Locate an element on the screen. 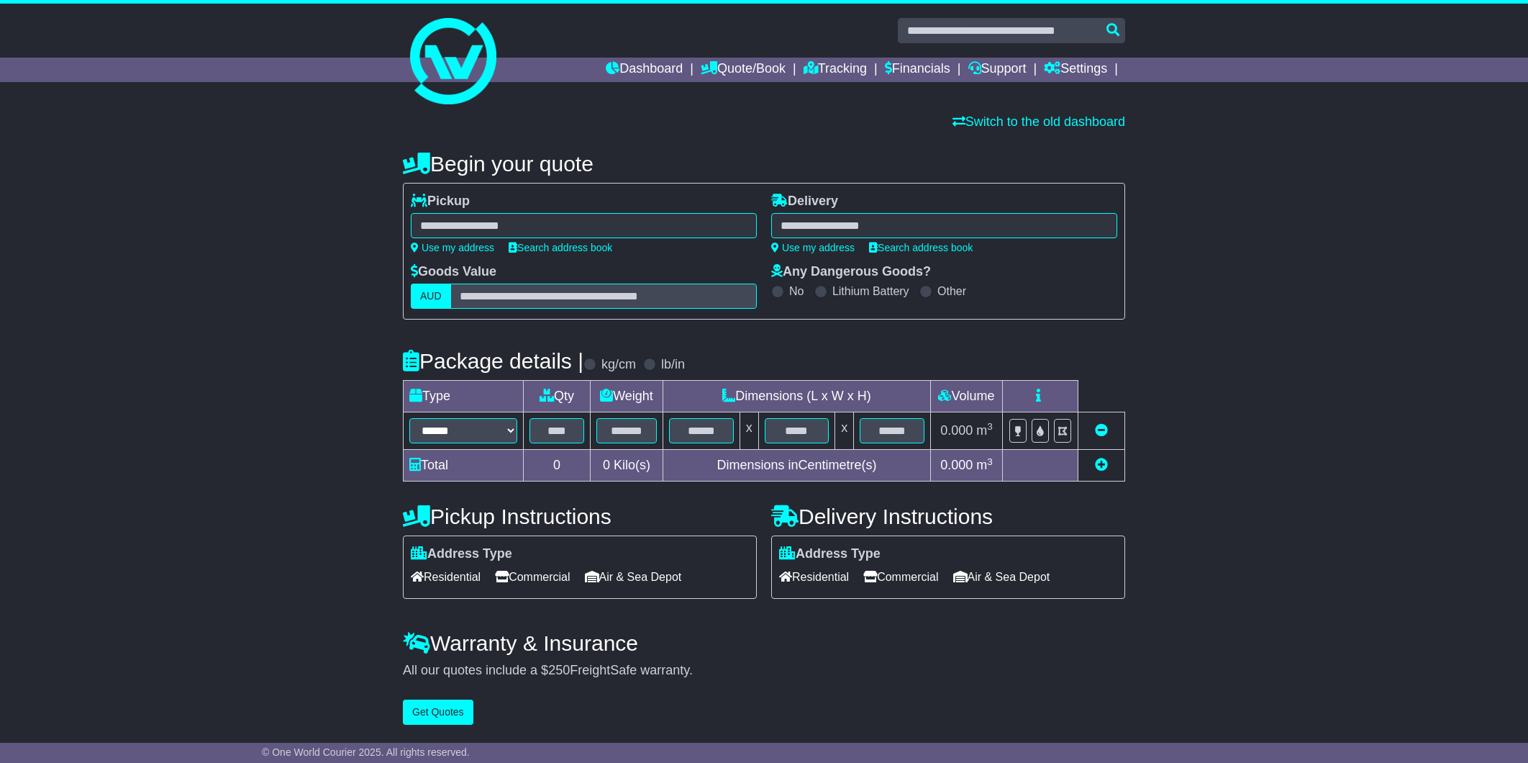  td: Volume is located at coordinates (966, 396).